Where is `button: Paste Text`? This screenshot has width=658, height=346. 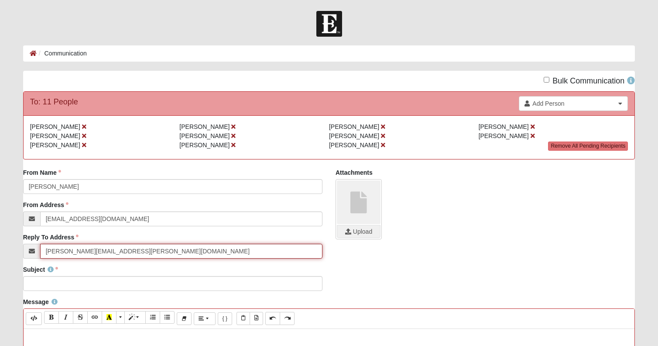
button: Paste Text is located at coordinates (243, 318).